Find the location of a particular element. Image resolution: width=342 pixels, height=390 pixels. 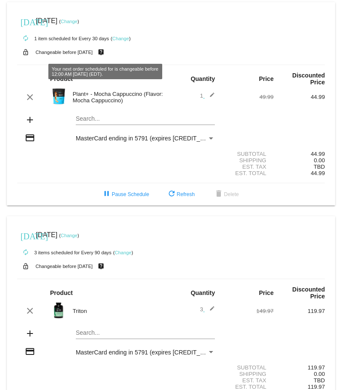

mat-icon: delete is located at coordinates (219, 194).